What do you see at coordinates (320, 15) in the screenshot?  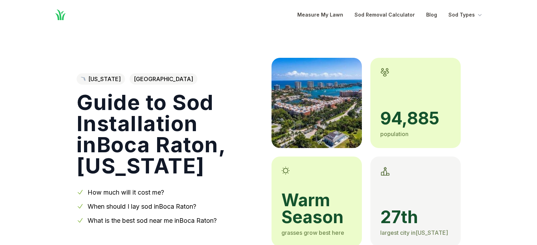 I see `a: Measure My Lawn` at bounding box center [320, 15].